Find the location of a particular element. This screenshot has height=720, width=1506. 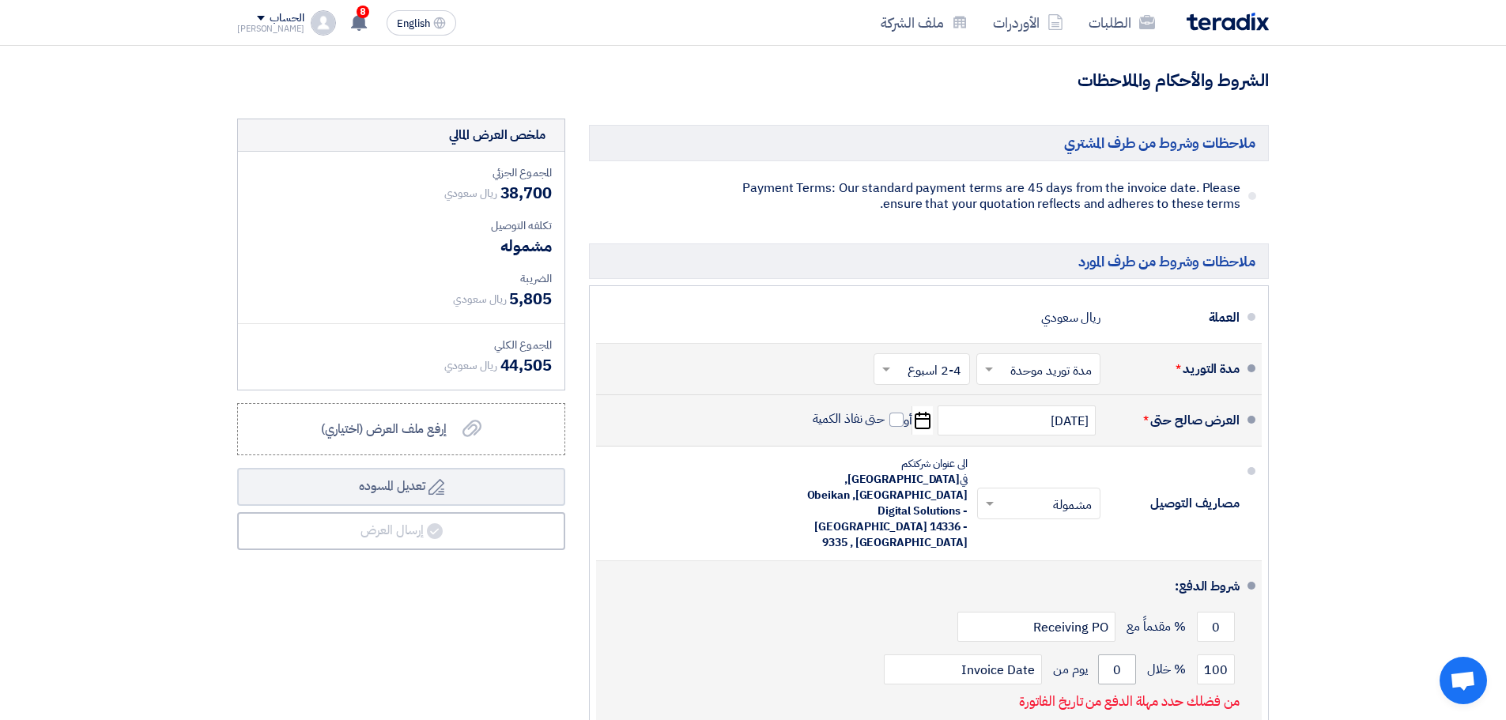

button: إرسال العرض is located at coordinates (401, 531).